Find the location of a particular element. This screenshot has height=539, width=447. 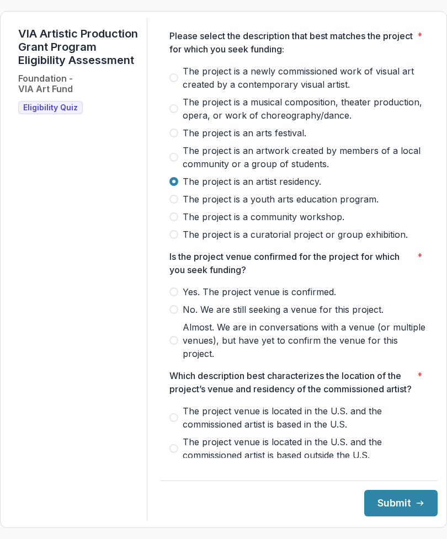

span: Yes. The project venue is confirmed. is located at coordinates (259, 292).